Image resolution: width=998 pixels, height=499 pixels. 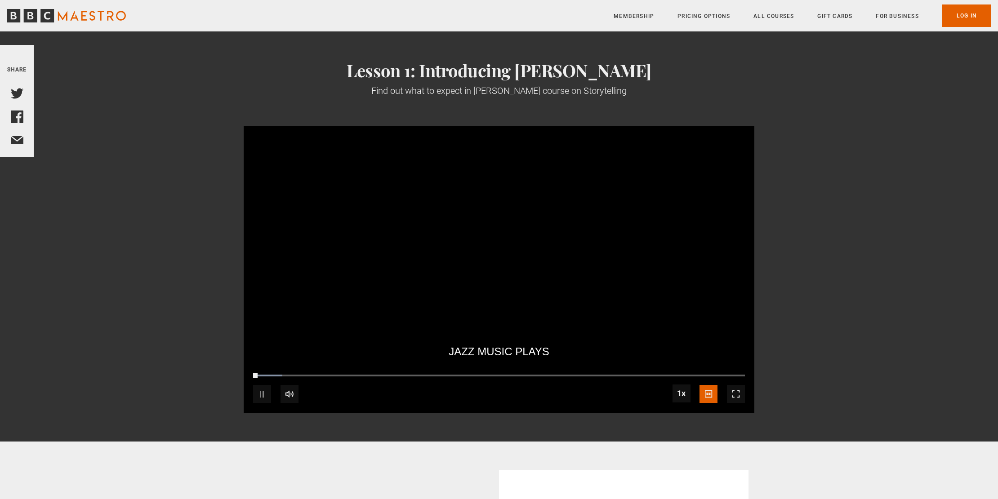 I want to click on a: For business, so click(x=897, y=16).